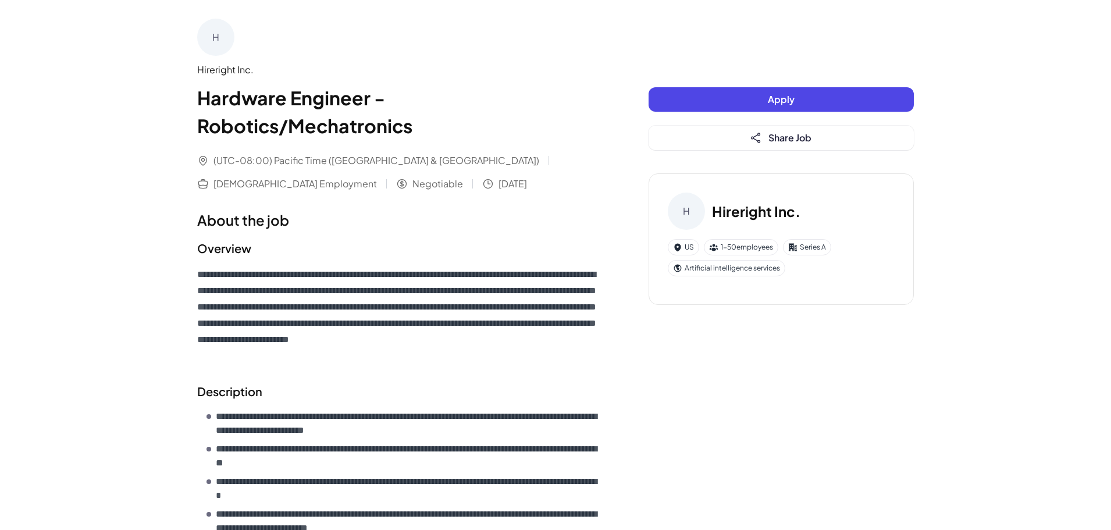  I want to click on h3: Hireright Inc., so click(756, 211).